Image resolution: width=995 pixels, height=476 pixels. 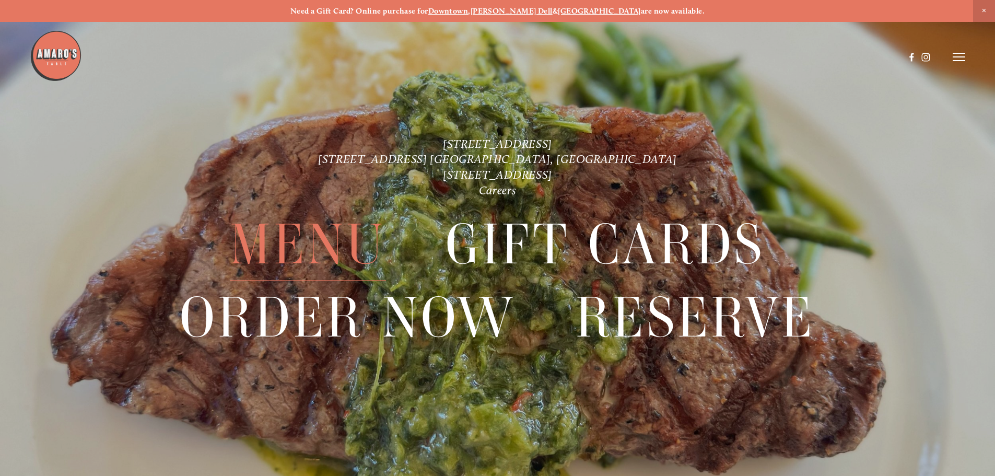 I want to click on strong: are now available., so click(x=673, y=11).